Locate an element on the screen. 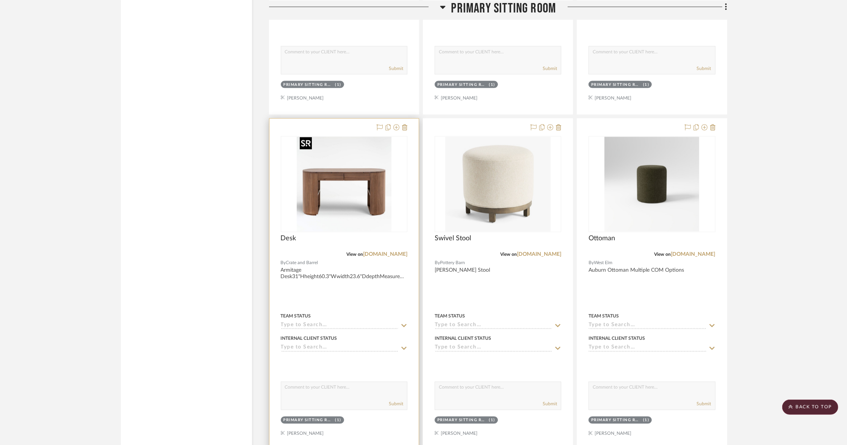 The width and height of the screenshot is (847, 445). img: Desk is located at coordinates (344, 184).